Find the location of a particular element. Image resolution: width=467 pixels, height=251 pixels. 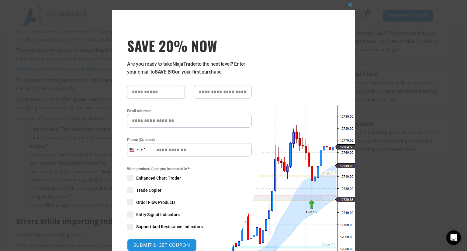

div: Open Intercom Messenger is located at coordinates (453, 238).